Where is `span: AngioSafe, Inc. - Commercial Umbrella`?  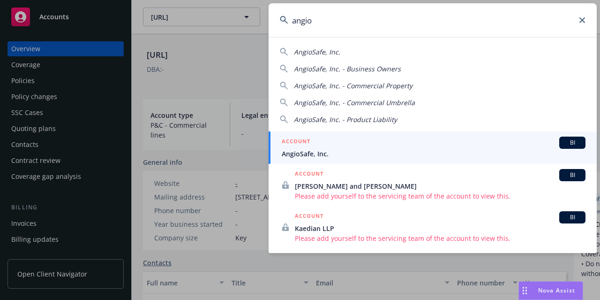 span: AngioSafe, Inc. - Commercial Umbrella is located at coordinates (354, 102).